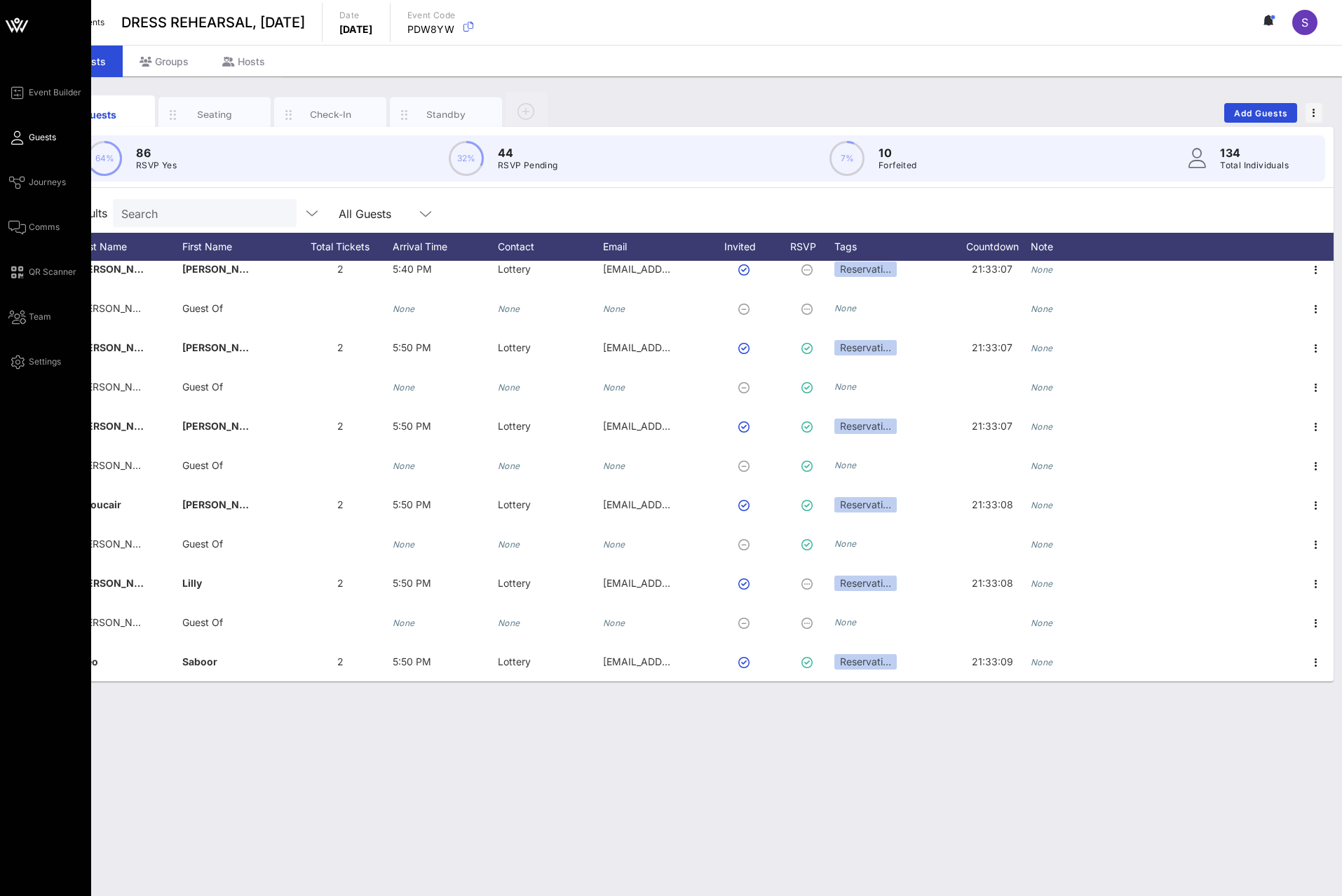 This screenshot has width=1342, height=896. What do you see at coordinates (431, 16) in the screenshot?
I see `p: Event Code` at bounding box center [431, 16].